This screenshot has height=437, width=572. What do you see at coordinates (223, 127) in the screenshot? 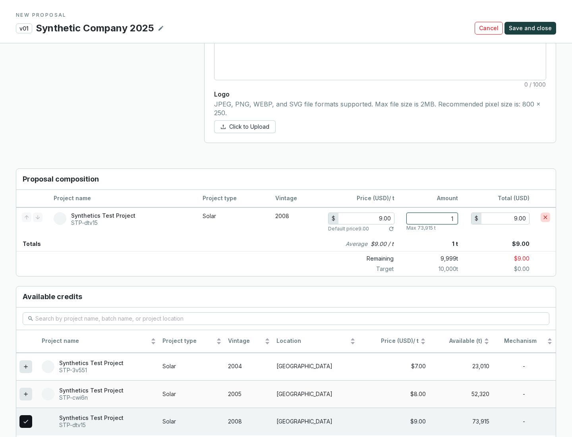
I see `span: upload` at bounding box center [223, 127].